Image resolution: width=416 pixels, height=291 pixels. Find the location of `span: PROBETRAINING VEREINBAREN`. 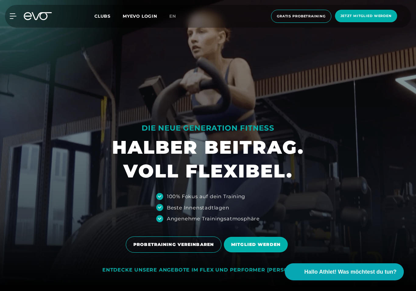

span: PROBETRAINING VEREINBAREN is located at coordinates (174, 245).